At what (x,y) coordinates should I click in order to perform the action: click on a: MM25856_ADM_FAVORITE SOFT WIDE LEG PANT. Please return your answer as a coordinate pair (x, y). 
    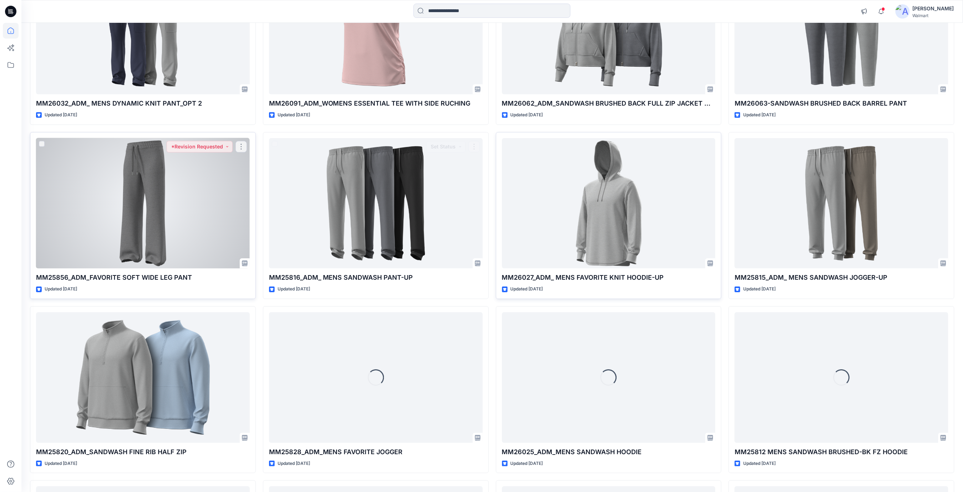
    Looking at the image, I should click on (143, 203).